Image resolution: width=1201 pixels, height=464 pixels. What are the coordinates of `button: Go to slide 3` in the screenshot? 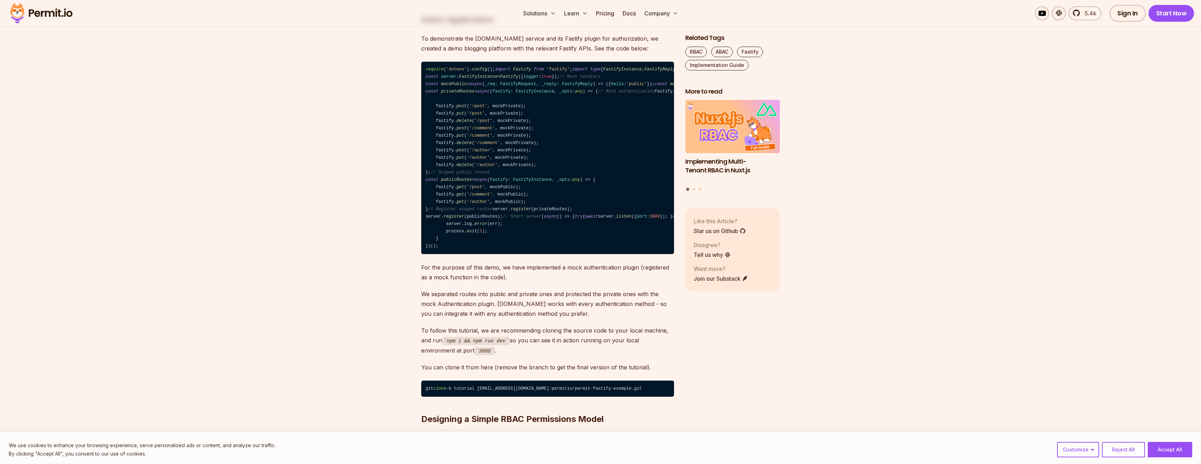 It's located at (700, 189).